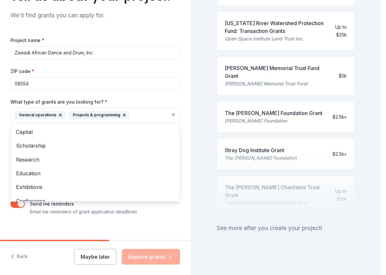  I want to click on span: Conference, so click(95, 201).